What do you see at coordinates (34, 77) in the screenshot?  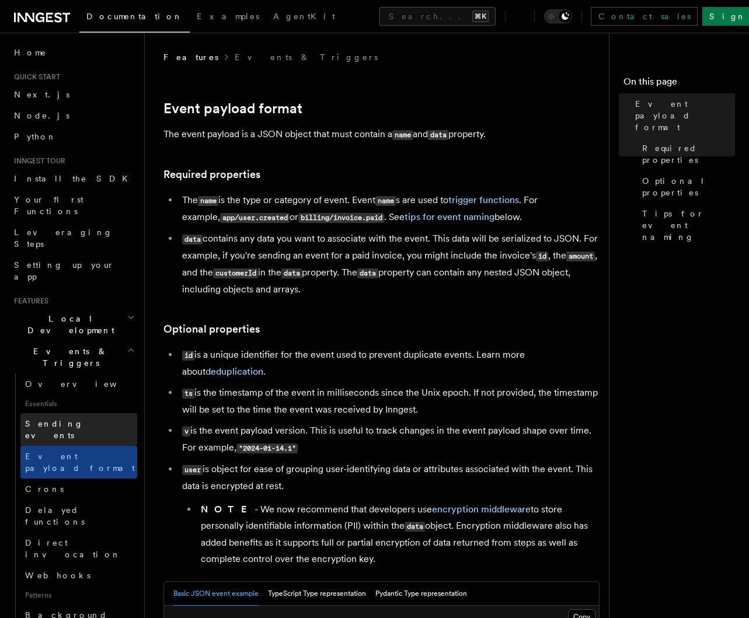 I see `span: Quick start` at bounding box center [34, 77].